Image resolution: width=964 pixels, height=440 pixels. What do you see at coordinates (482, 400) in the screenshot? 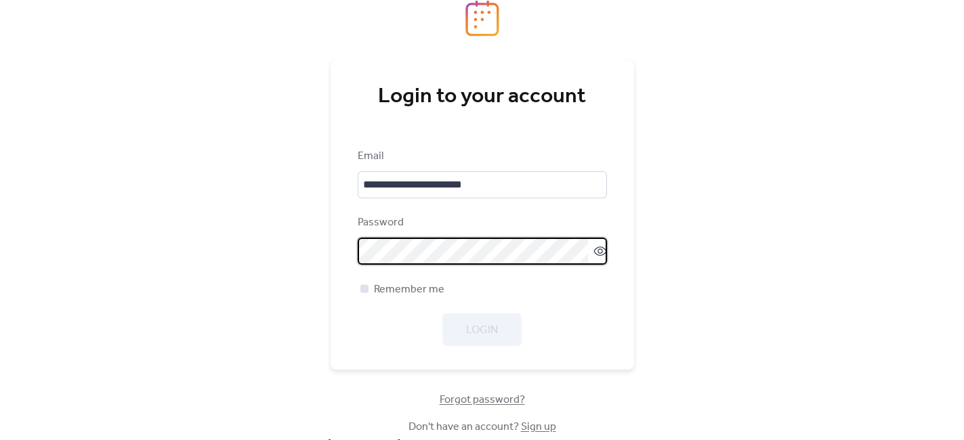
I see `a: Forgot password?` at bounding box center [482, 400].